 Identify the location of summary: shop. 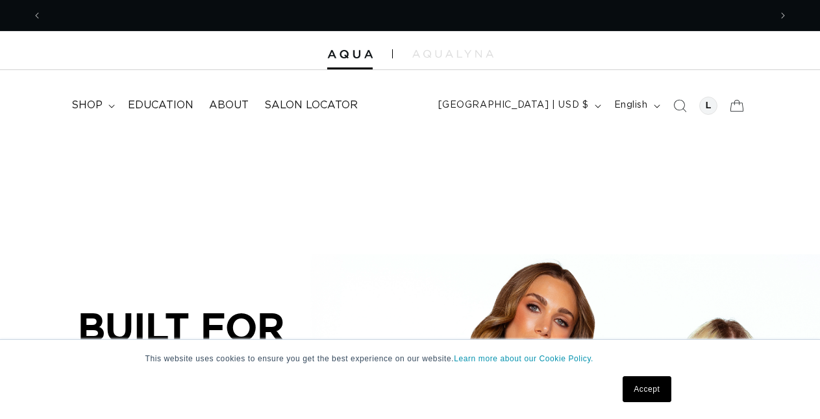
(92, 105).